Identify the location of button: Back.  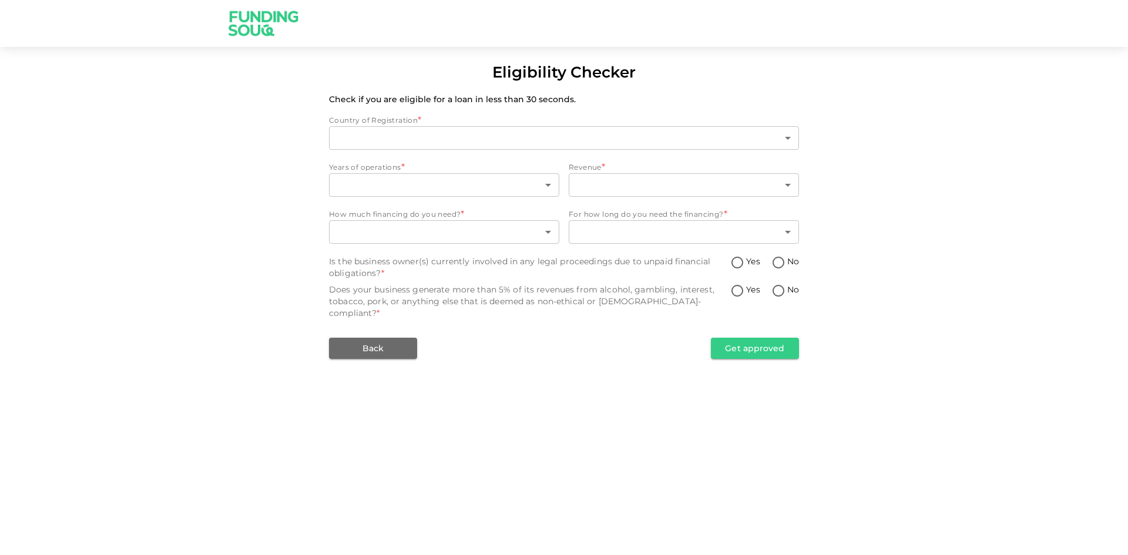
(373, 349).